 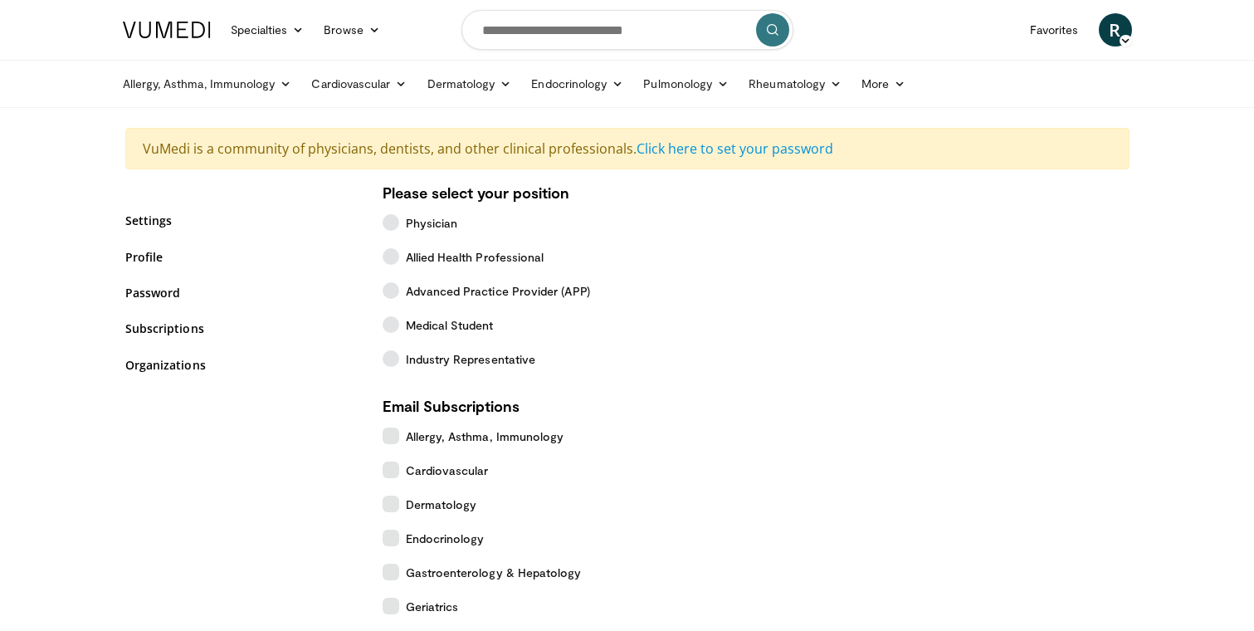 I want to click on a: R, so click(x=1115, y=30).